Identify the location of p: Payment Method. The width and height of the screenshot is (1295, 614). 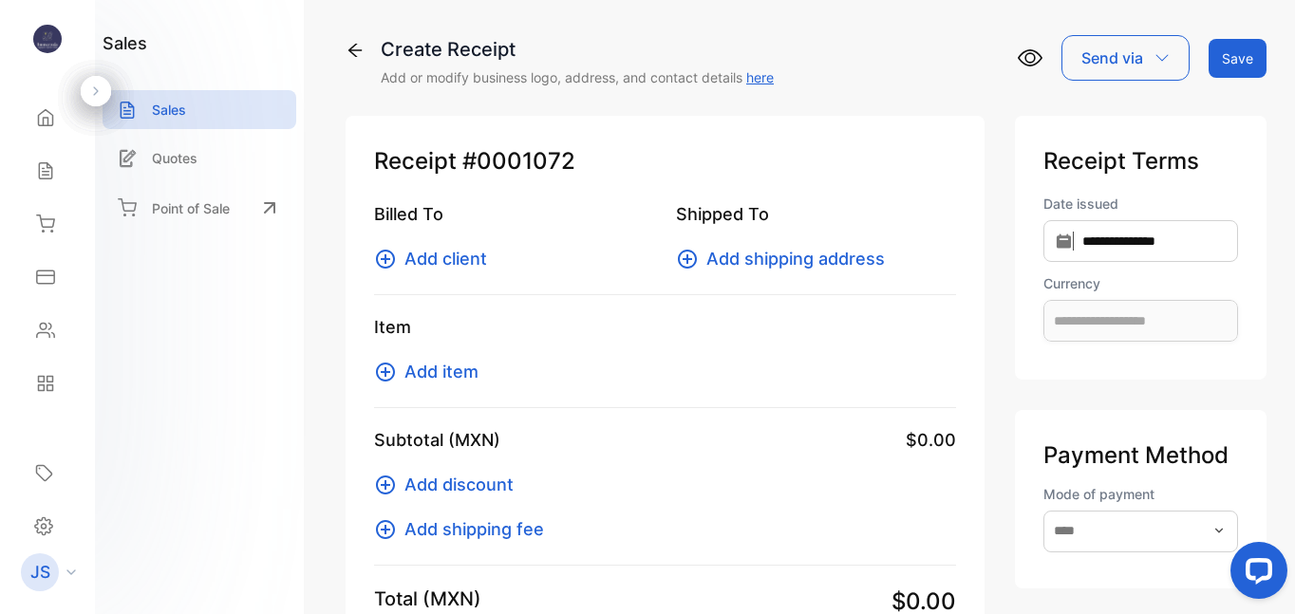
(1140, 456).